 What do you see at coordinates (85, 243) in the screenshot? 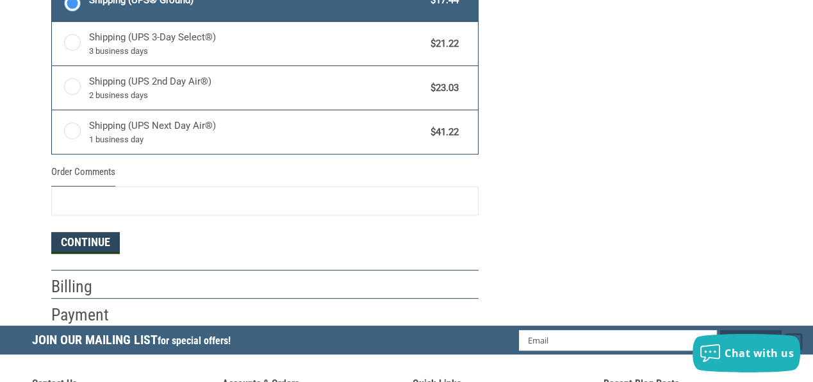
I see `button: Continue` at bounding box center [85, 243].